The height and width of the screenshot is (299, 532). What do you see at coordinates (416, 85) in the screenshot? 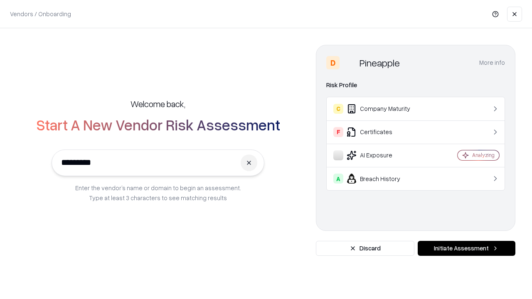
I see `div: Risk Profile` at bounding box center [416, 85].